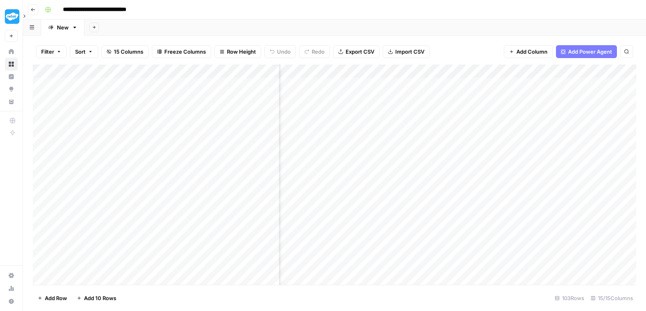  I want to click on span: Sort, so click(80, 52).